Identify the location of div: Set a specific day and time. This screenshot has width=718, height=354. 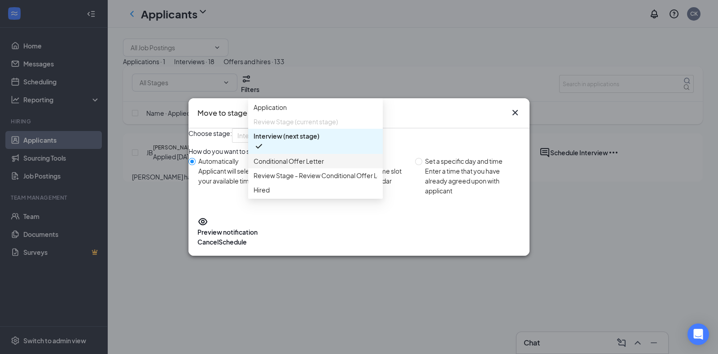
(473, 161).